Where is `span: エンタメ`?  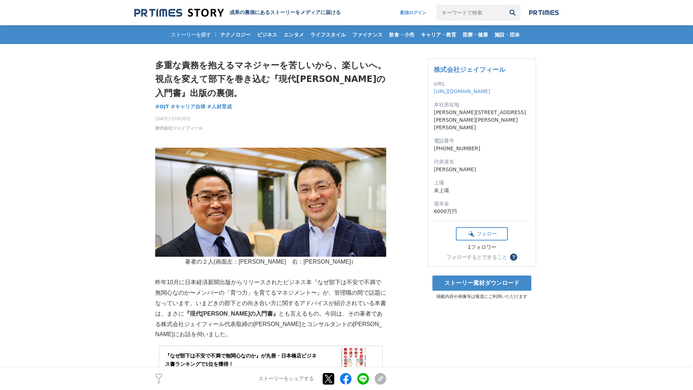
span: エンタメ is located at coordinates (294, 35).